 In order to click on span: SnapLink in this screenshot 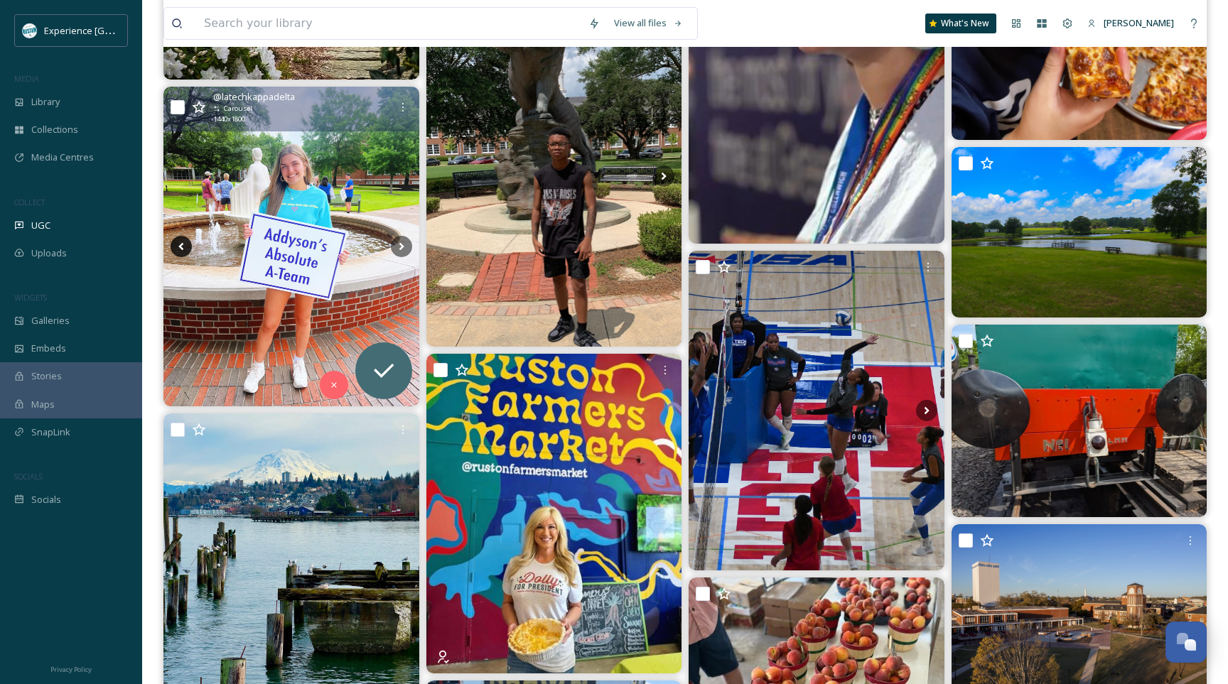, I will do `click(50, 432)`.